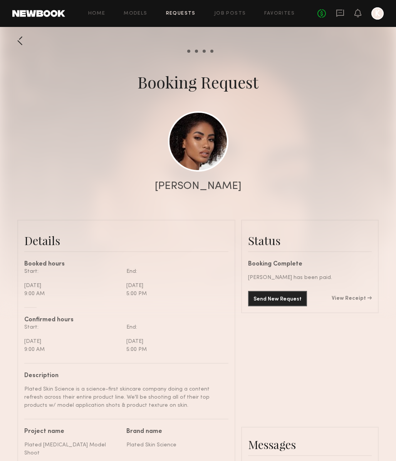  Describe the element at coordinates (377, 13) in the screenshot. I see `a: K` at that location.